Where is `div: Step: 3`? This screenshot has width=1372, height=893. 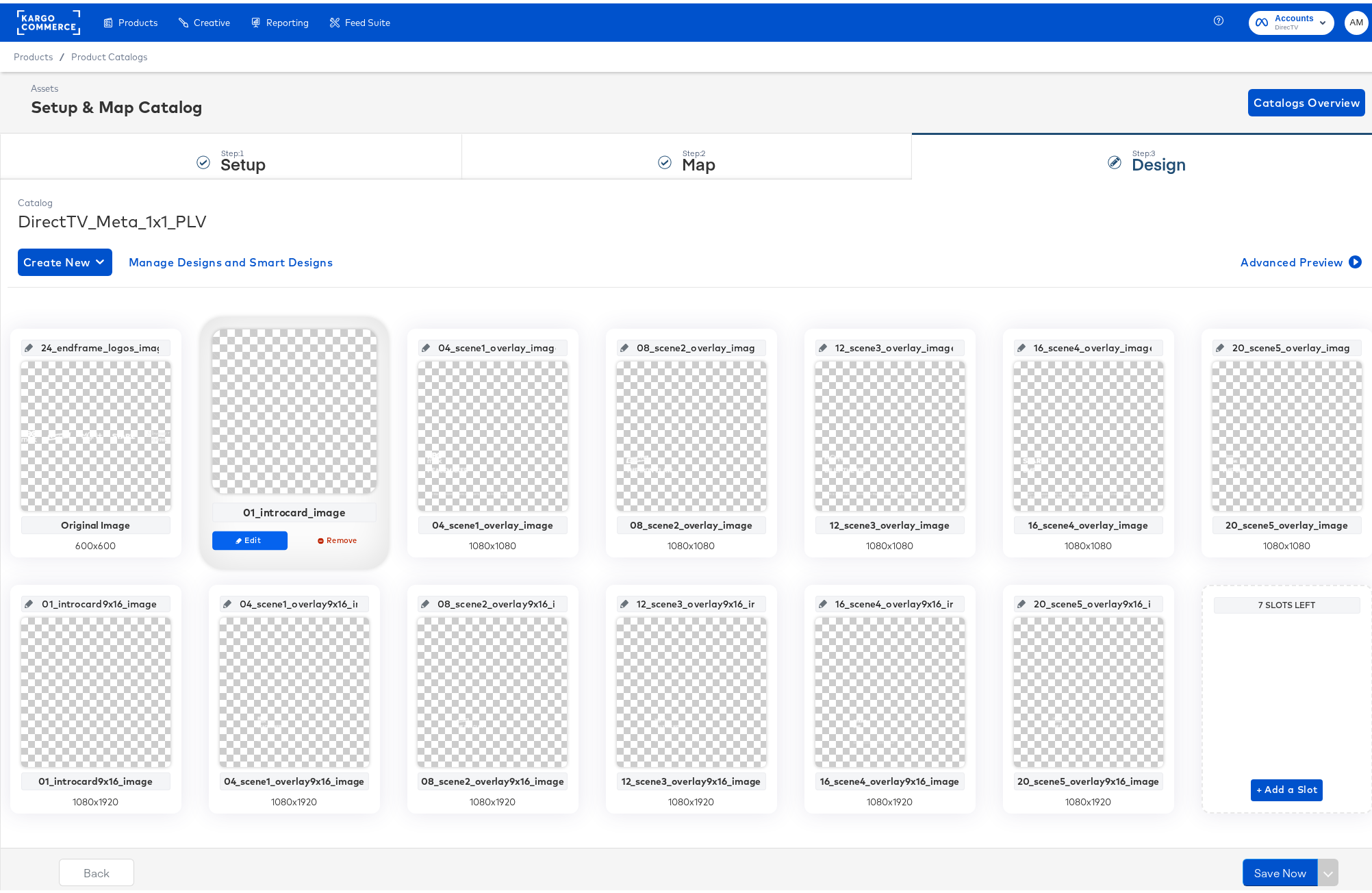
div: Step: 3 is located at coordinates (1159, 150).